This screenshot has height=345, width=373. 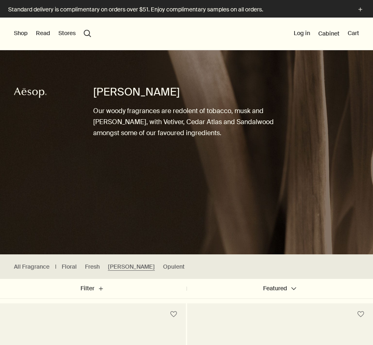 I want to click on a: Aesop, so click(x=30, y=94).